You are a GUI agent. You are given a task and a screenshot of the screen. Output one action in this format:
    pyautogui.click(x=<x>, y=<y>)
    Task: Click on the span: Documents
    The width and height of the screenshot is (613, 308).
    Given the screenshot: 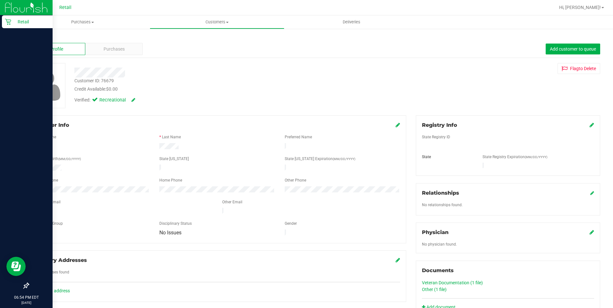 What is the action you would take?
    pyautogui.click(x=437, y=270)
    